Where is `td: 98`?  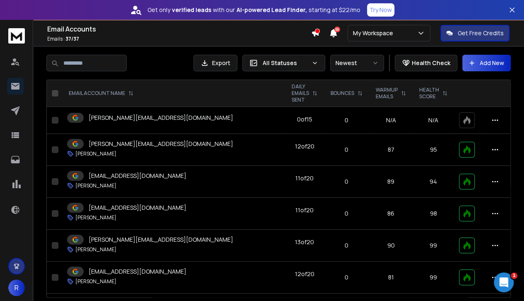 td: 98 is located at coordinates (433, 213).